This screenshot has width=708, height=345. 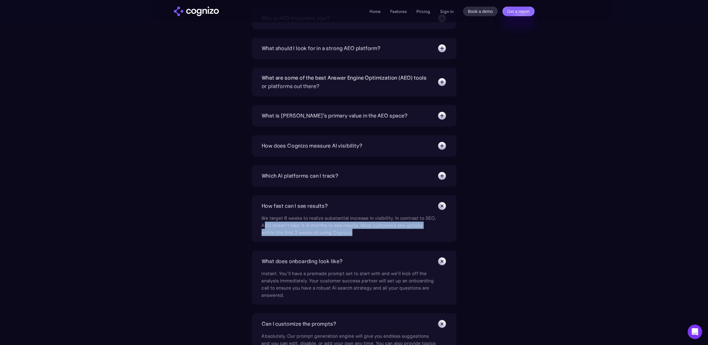 I want to click on div: Open Intercom Messenger, so click(x=695, y=332).